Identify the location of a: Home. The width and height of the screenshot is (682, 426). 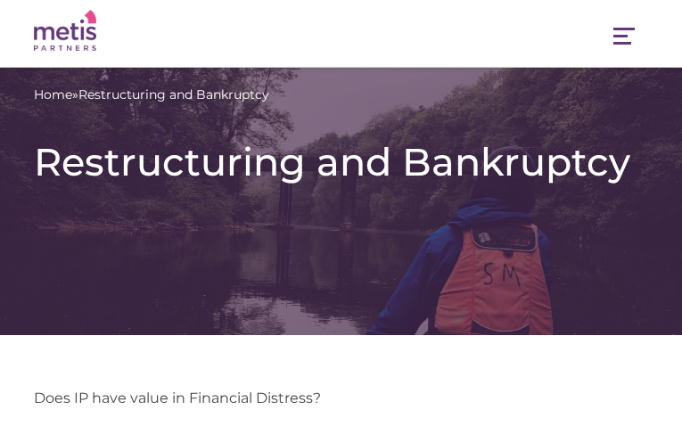
(53, 95).